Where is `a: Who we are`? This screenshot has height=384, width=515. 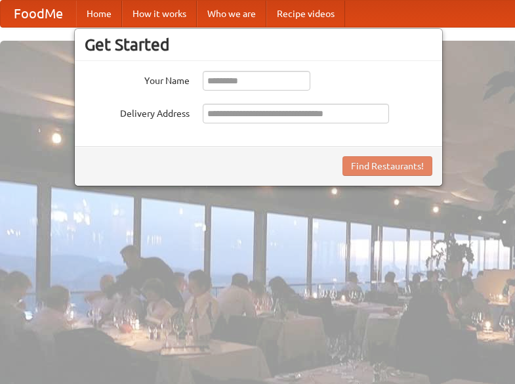
a: Who we are is located at coordinates (232, 14).